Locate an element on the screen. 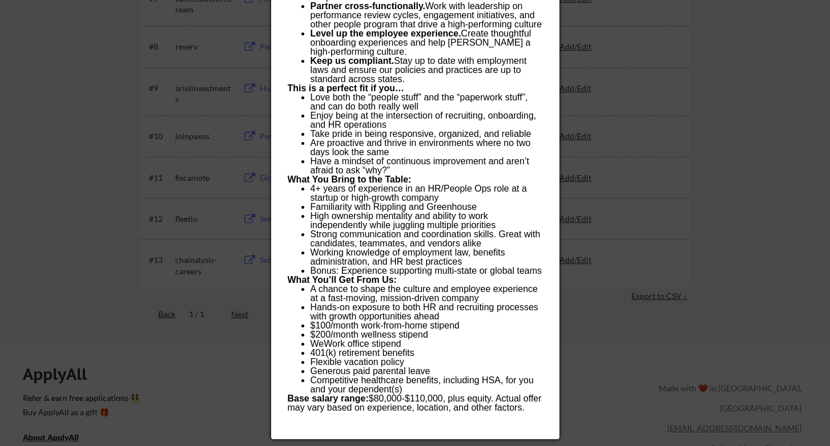 The height and width of the screenshot is (446, 830). li: Stay up to date with employment laws and ensure our policies and practices are up to standard acr... is located at coordinates (426, 70).